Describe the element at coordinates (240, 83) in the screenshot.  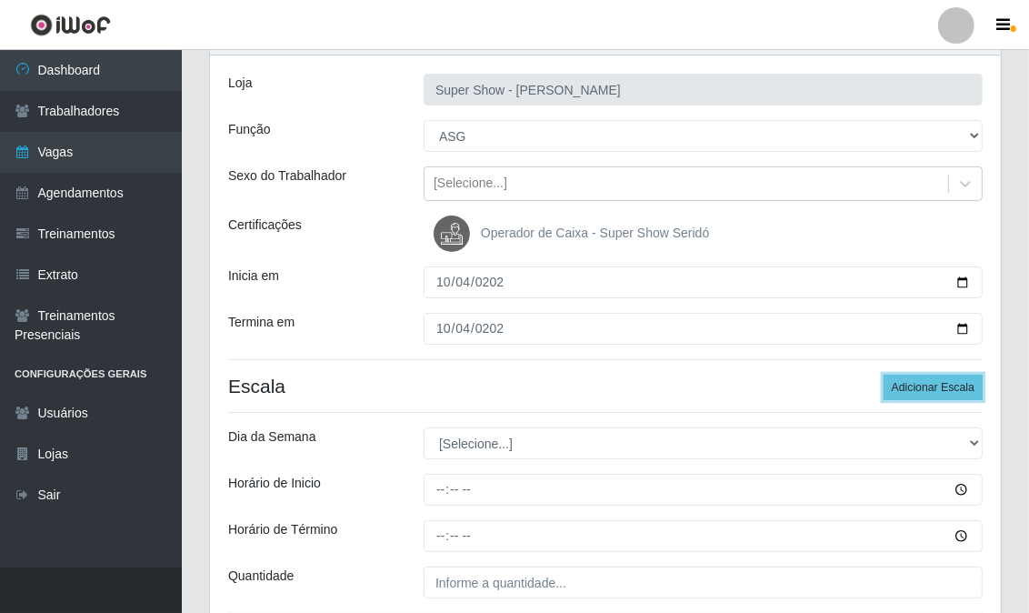
I see `label: Loja` at that location.